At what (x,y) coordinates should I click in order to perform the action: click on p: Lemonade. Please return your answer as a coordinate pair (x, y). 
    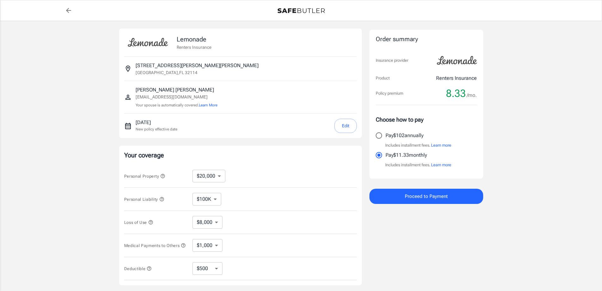
    Looking at the image, I should click on (194, 39).